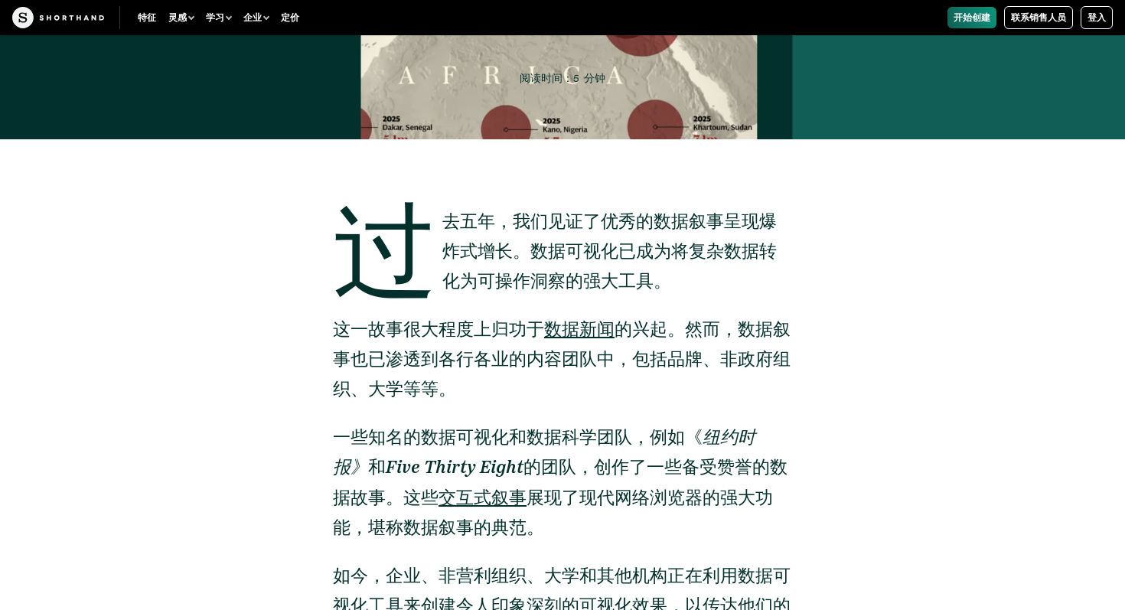 The height and width of the screenshot is (610, 1125). What do you see at coordinates (1038, 18) in the screenshot?
I see `font: 联系销售人员` at bounding box center [1038, 18].